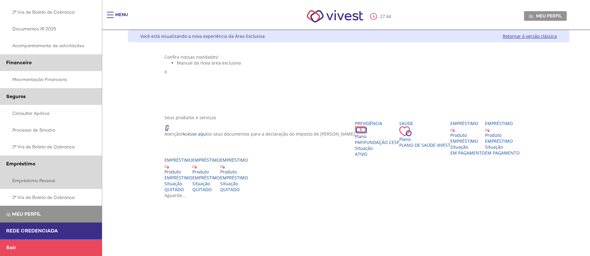  I want to click on div: Menu, so click(121, 18).